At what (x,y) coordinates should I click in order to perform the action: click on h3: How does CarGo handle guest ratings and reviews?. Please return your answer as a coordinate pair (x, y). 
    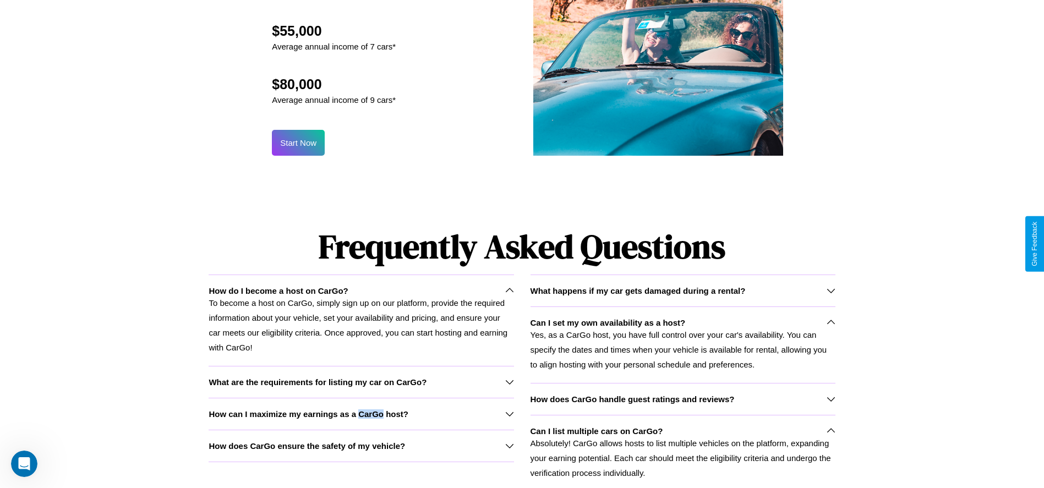
    Looking at the image, I should click on (632, 399).